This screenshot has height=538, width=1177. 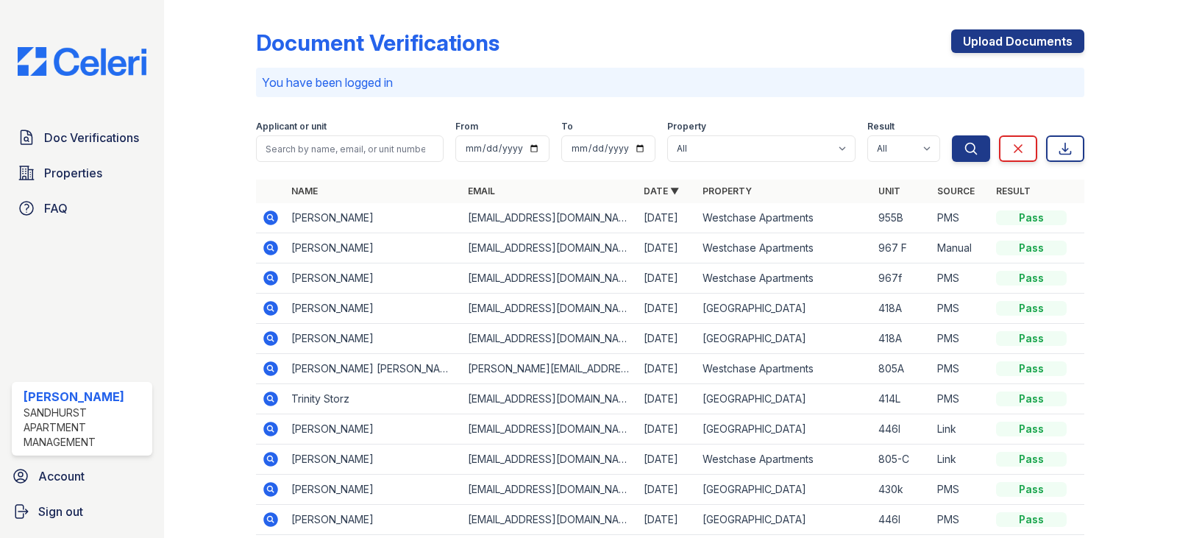 What do you see at coordinates (1013, 190) in the screenshot?
I see `a: Result` at bounding box center [1013, 190].